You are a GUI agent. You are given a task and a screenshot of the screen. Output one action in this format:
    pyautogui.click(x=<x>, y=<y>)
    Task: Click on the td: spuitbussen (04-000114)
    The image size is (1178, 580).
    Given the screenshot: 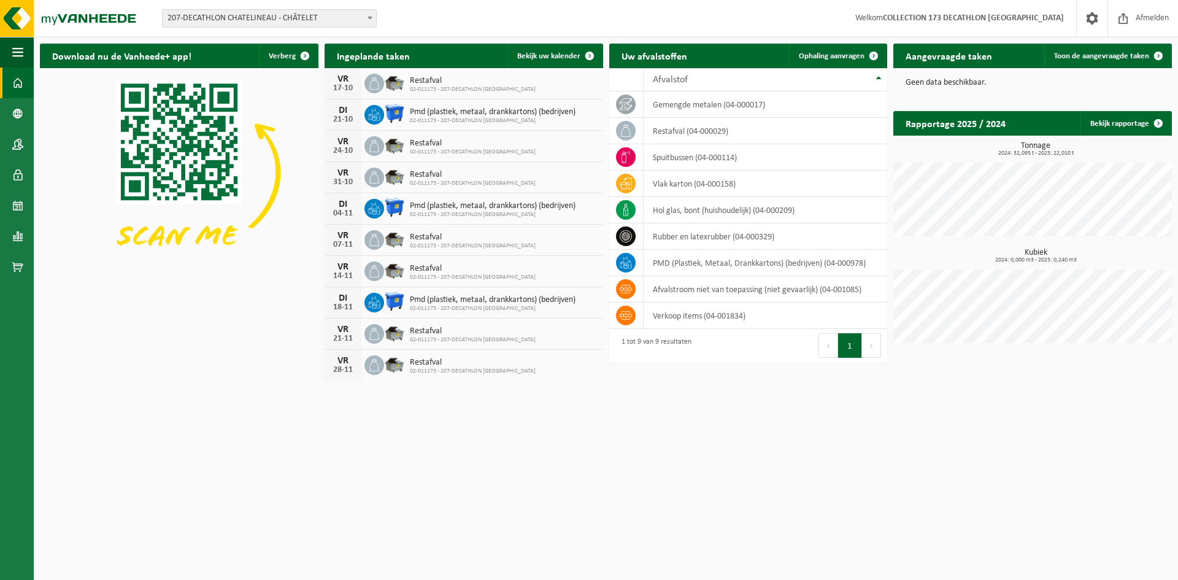 What is the action you would take?
    pyautogui.click(x=766, y=157)
    